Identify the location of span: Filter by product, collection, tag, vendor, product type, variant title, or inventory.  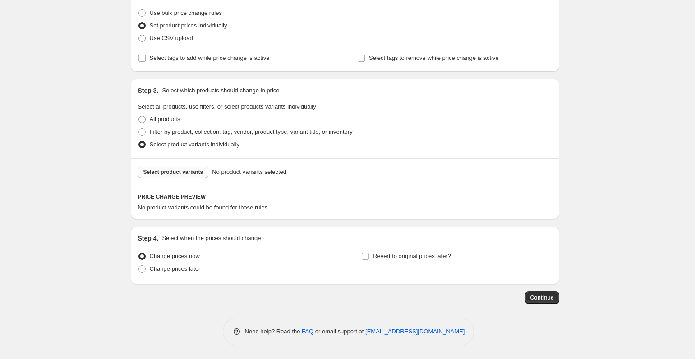
(251, 132).